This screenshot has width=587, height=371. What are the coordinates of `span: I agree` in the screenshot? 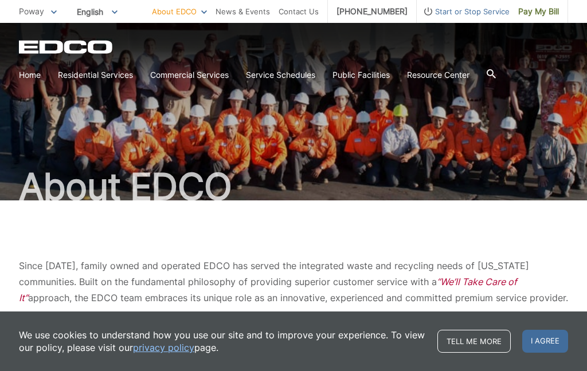 It's located at (545, 342).